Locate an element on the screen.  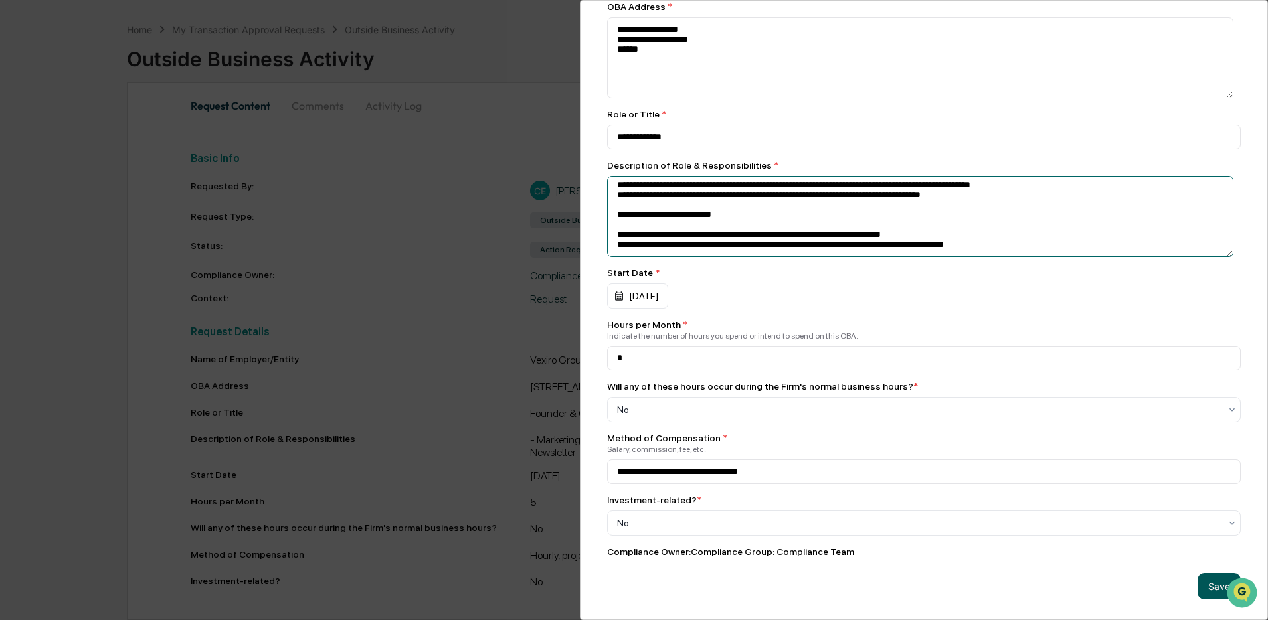
a: 🔎Data Lookup is located at coordinates (48, 199).